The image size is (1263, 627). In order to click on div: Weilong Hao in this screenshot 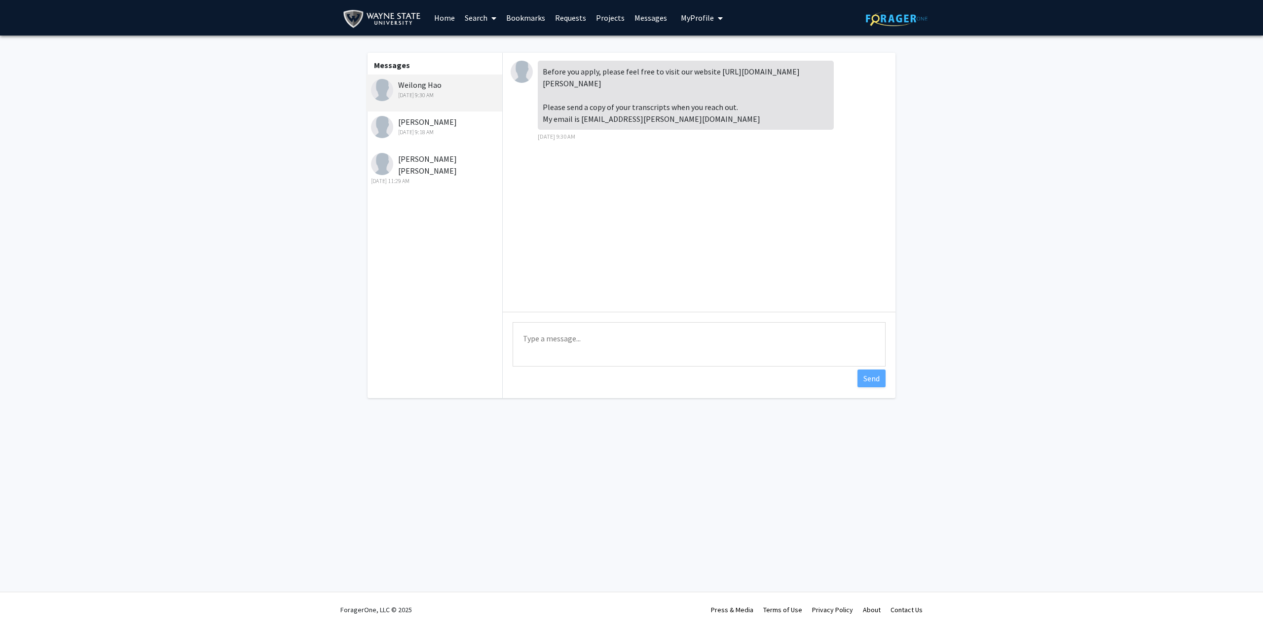, I will do `click(435, 89)`.